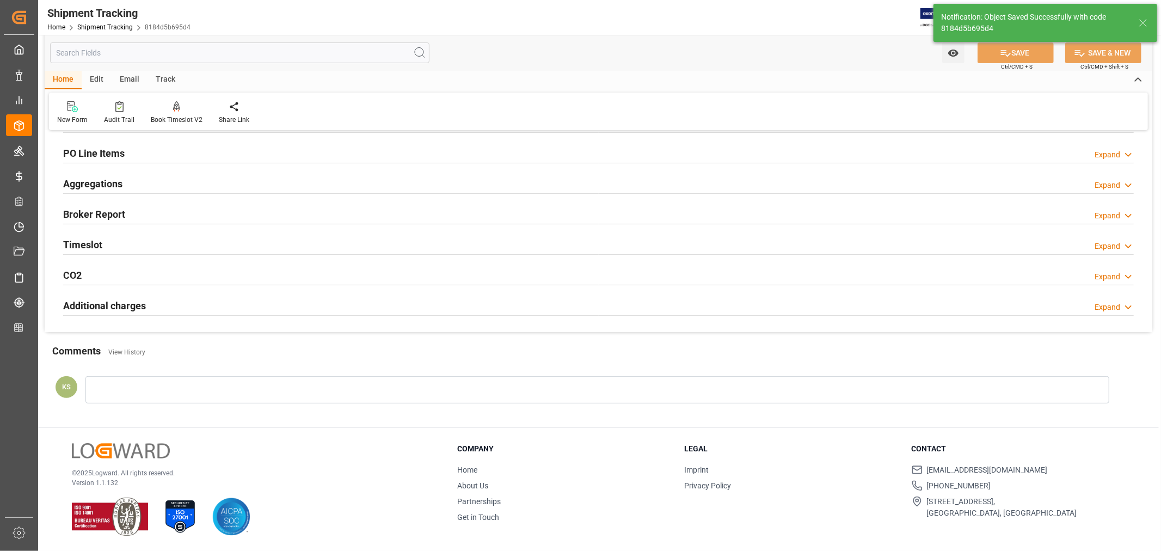 This screenshot has height=551, width=1161. What do you see at coordinates (119, 120) in the screenshot?
I see `div: Audit Trail` at bounding box center [119, 120].